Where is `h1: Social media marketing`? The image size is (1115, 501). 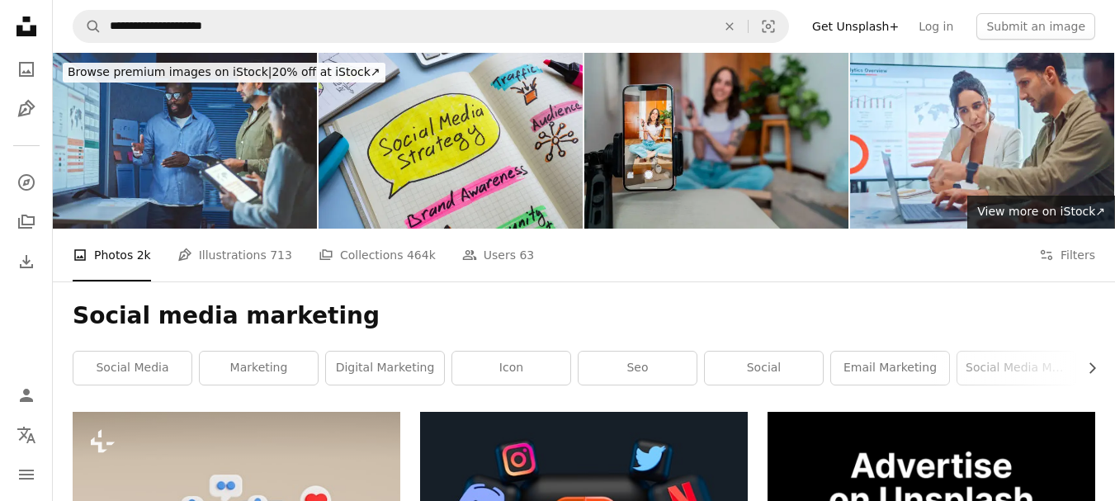 h1: Social media marketing is located at coordinates (583, 316).